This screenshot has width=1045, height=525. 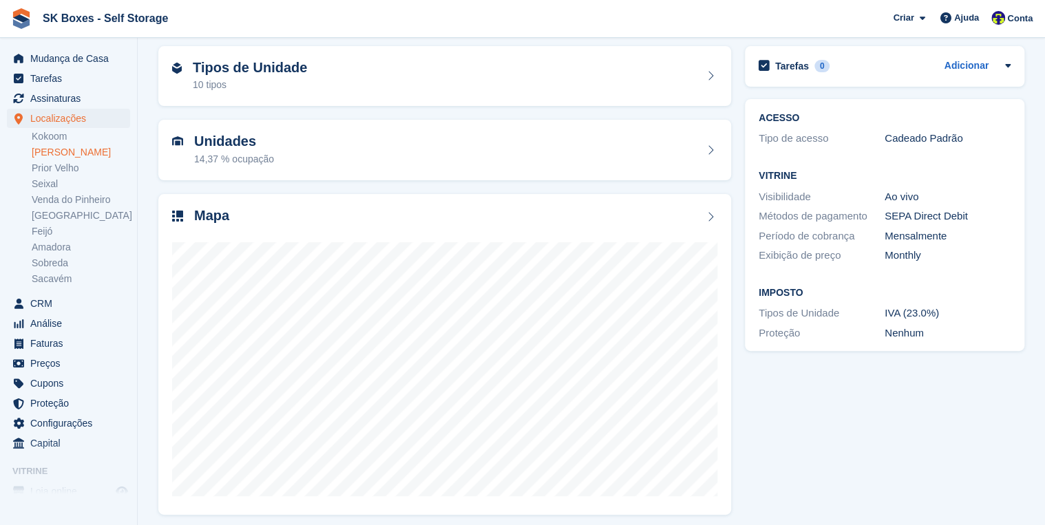 I want to click on div: IVA (23.0%), so click(x=947, y=313).